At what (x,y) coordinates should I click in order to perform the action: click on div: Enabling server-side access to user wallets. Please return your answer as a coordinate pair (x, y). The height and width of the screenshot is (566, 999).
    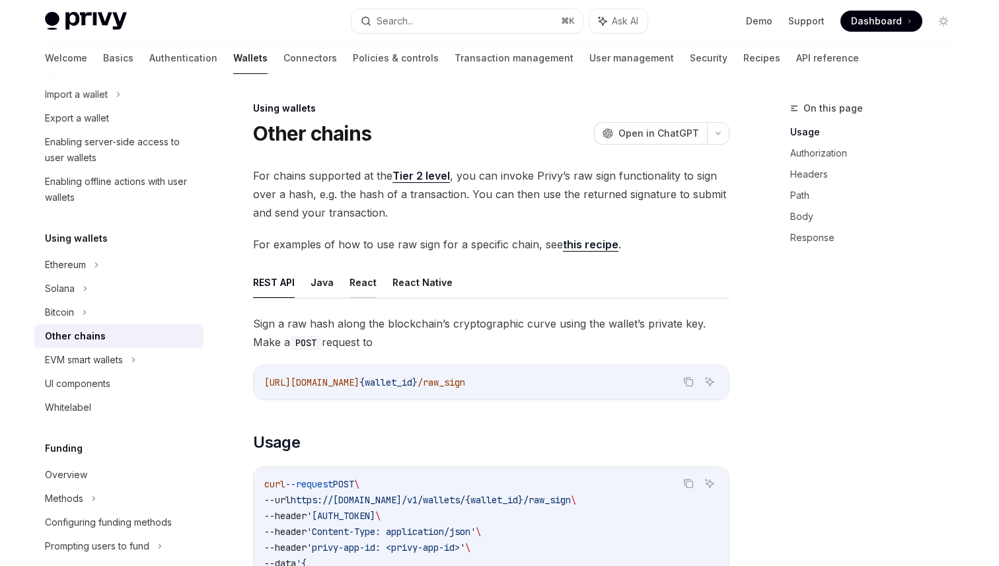
    Looking at the image, I should click on (120, 150).